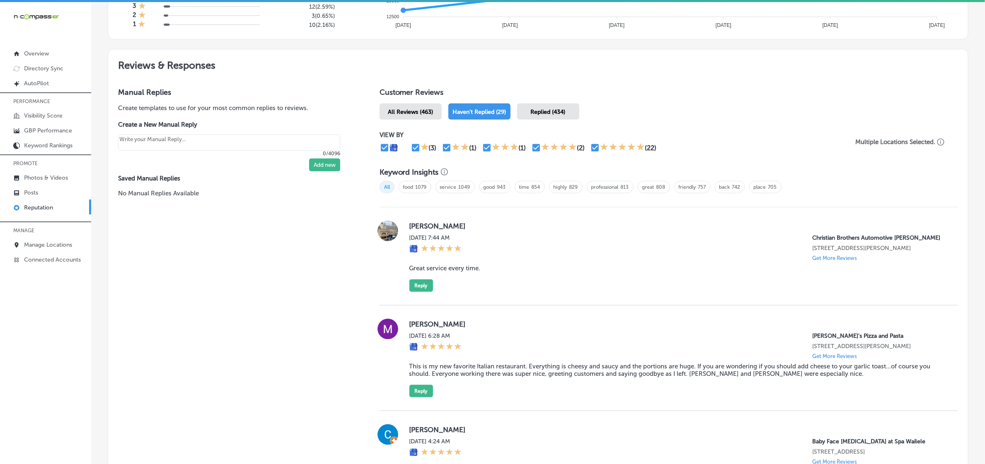 Image resolution: width=985 pixels, height=464 pixels. Describe the element at coordinates (52, 260) in the screenshot. I see `p: Connected Accounts` at that location.